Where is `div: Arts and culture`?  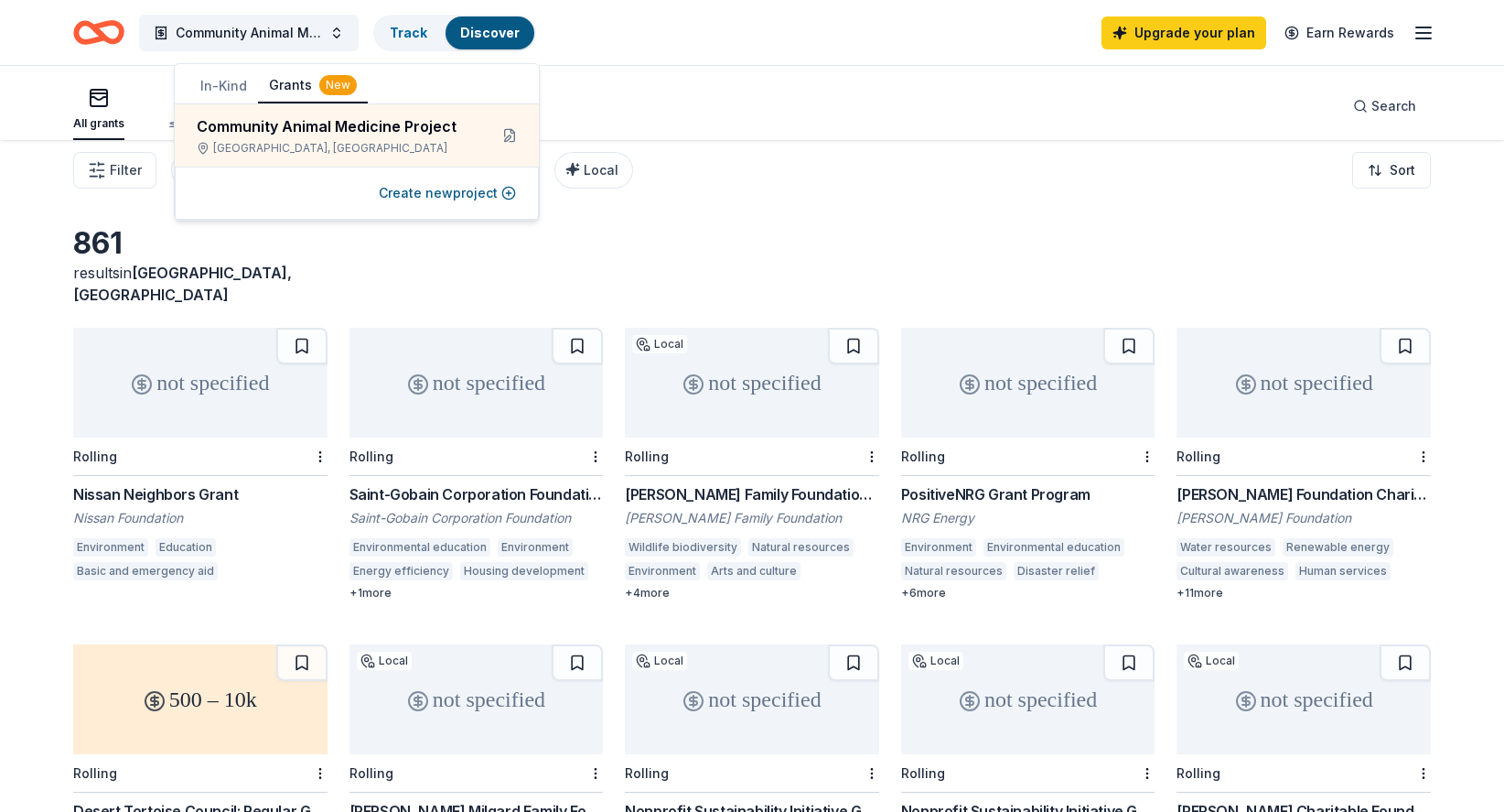
div: Arts and culture is located at coordinates (754, 570).